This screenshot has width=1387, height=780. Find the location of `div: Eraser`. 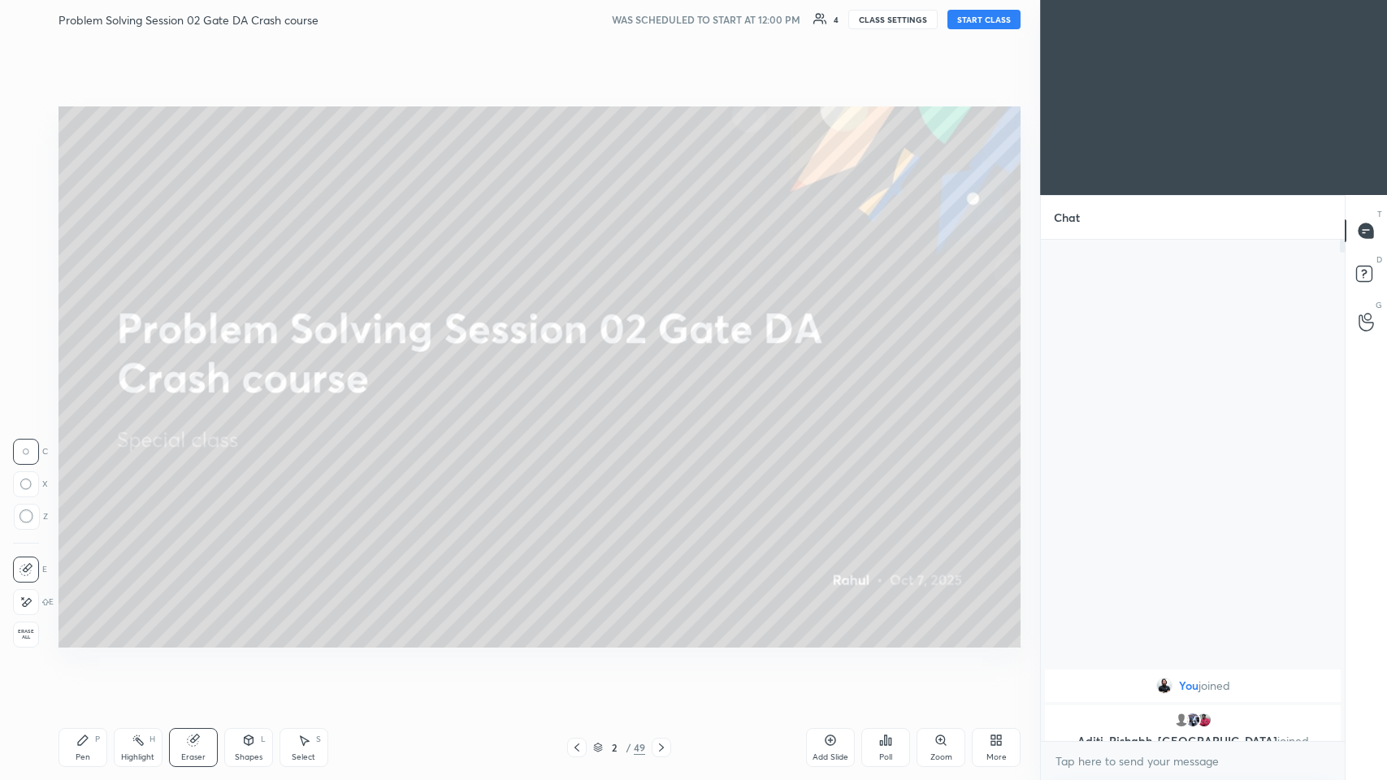

div: Eraser is located at coordinates (193, 757).